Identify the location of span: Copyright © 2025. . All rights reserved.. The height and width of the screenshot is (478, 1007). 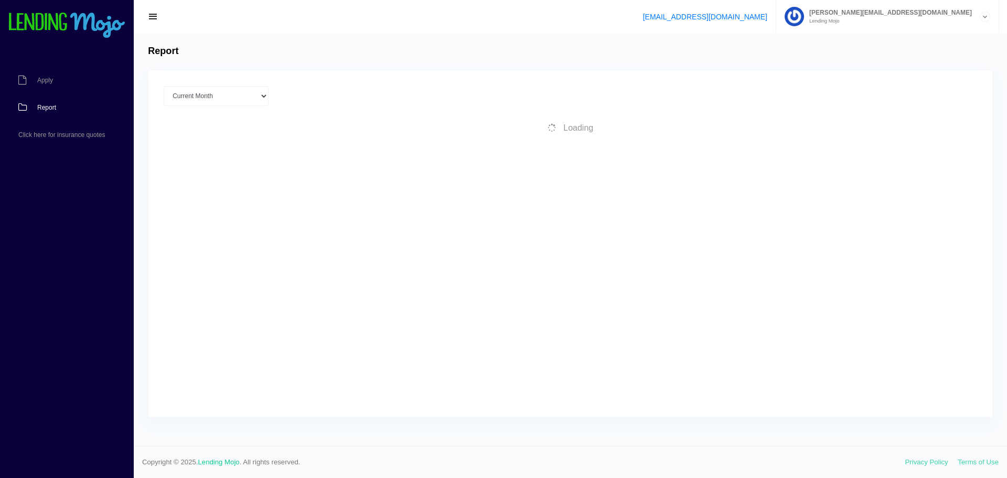
(524, 462).